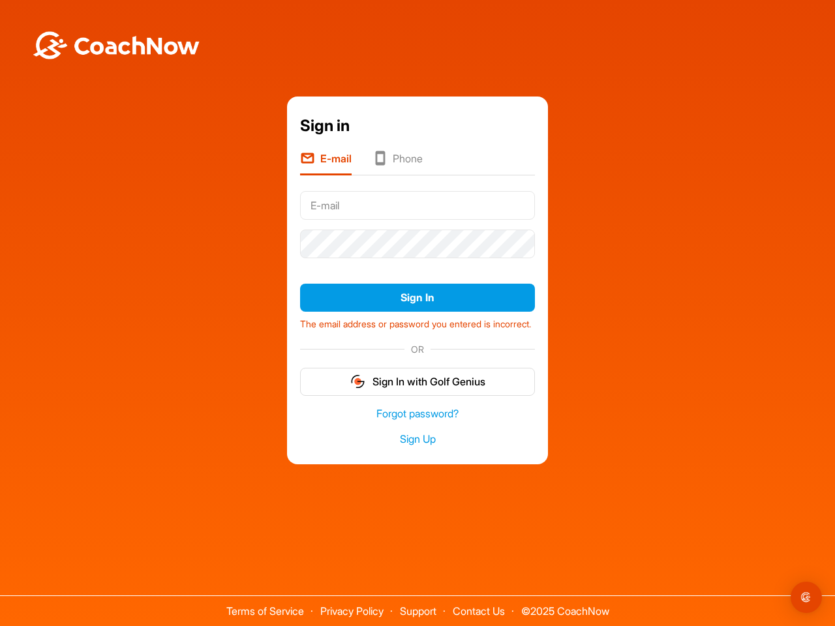  What do you see at coordinates (357, 382) in the screenshot?
I see `img: gg_logo` at bounding box center [357, 382].